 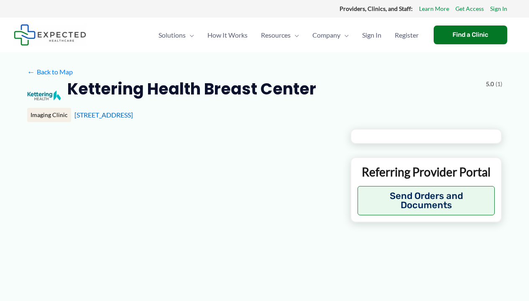 I want to click on h2: Kettering Health Breast Center, so click(x=192, y=89).